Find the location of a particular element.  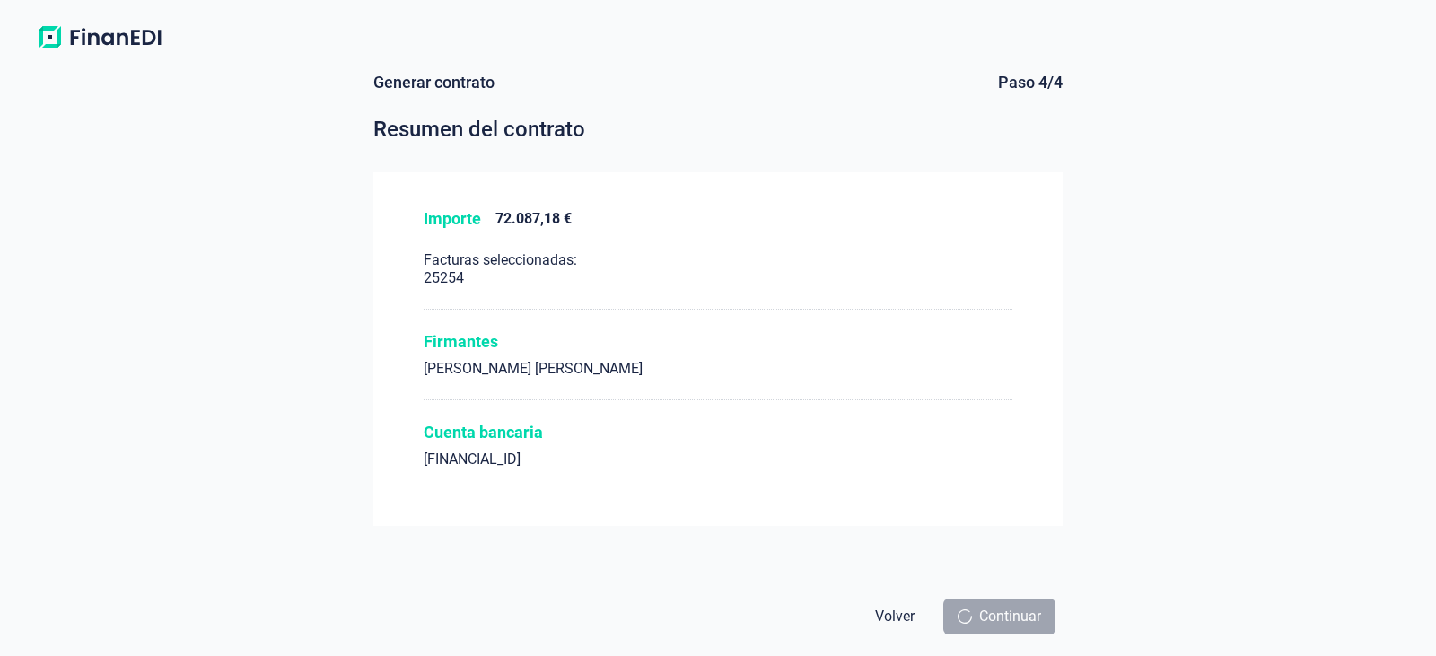

img: Logo de aplicación is located at coordinates (100, 38).